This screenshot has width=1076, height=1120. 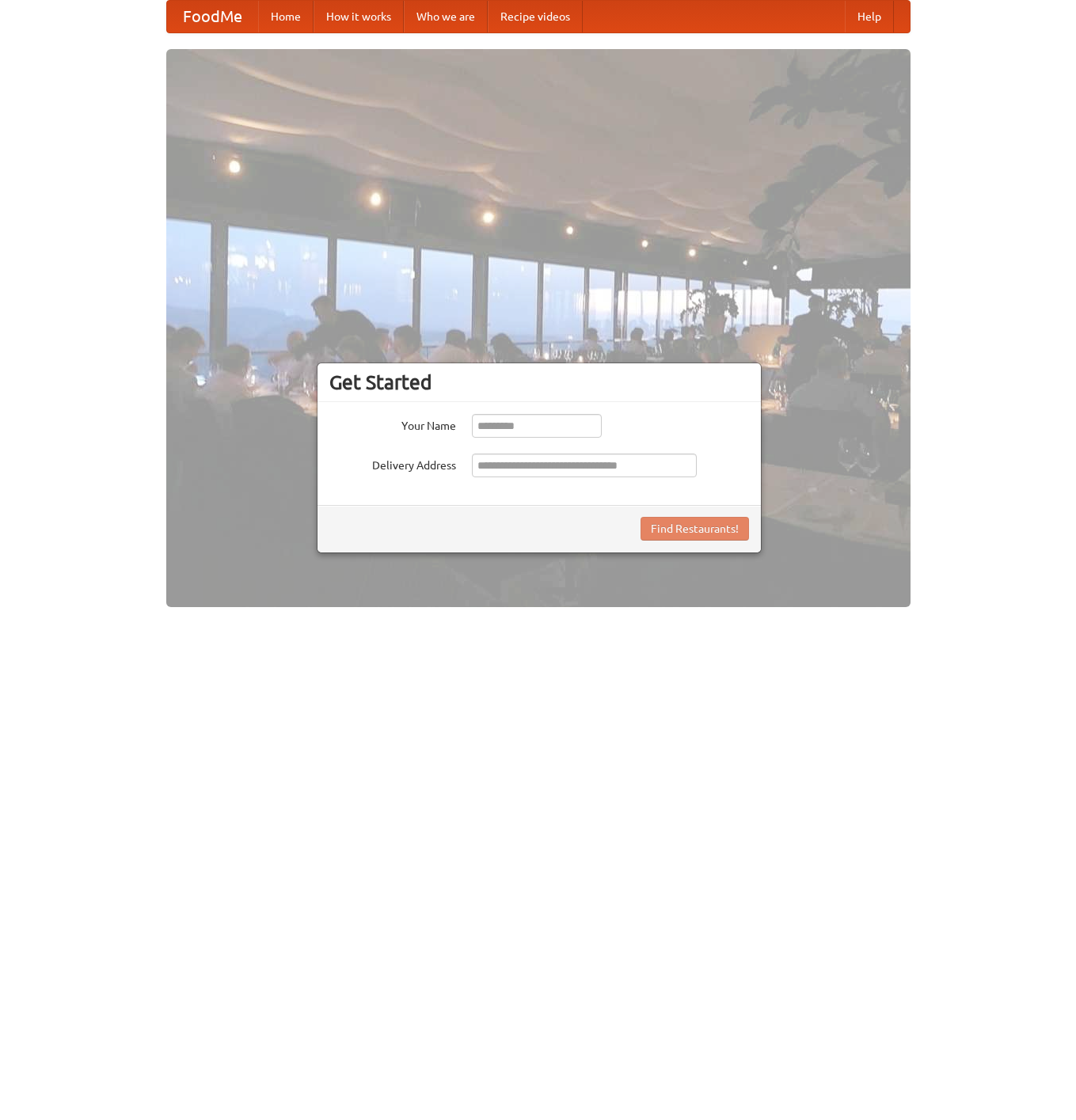 I want to click on a: Help, so click(x=869, y=17).